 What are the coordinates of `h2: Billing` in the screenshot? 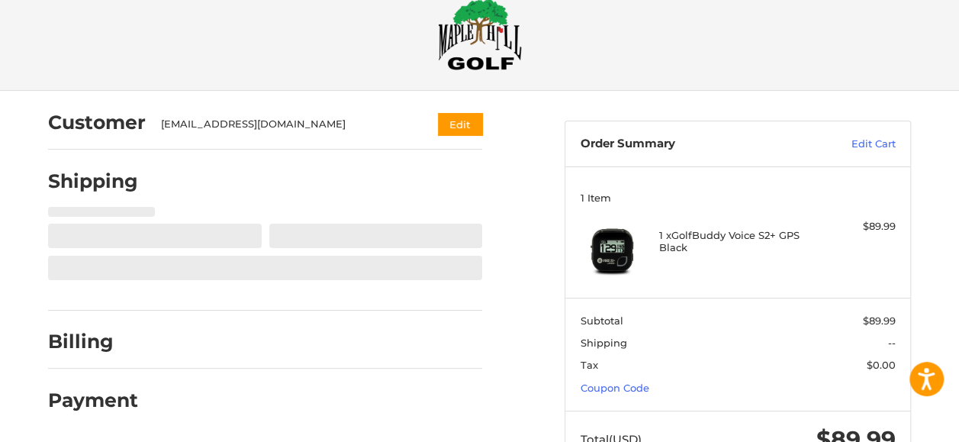 It's located at (92, 341).